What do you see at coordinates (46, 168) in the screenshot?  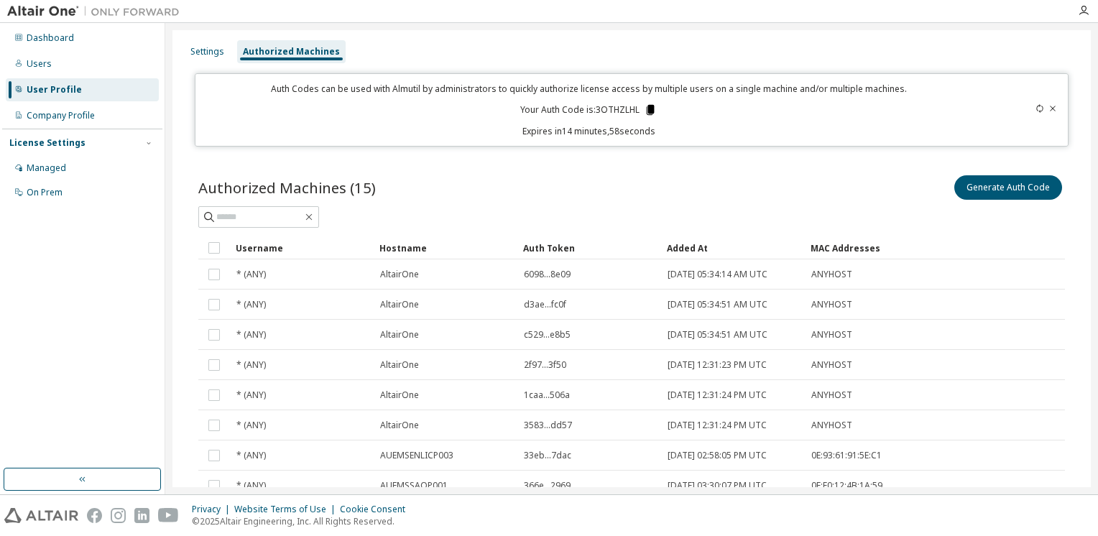 I see `div: Managed` at bounding box center [46, 168].